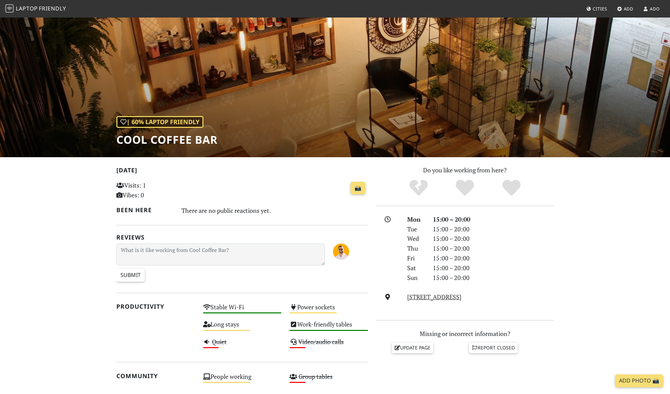 The image size is (670, 394). What do you see at coordinates (321, 342) in the screenshot?
I see `s: Video/audio calls` at bounding box center [321, 342].